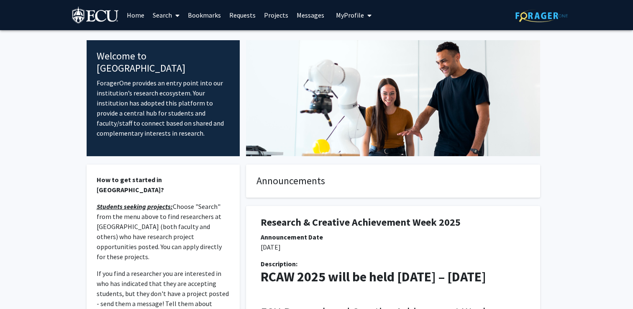 The height and width of the screenshot is (309, 633). What do you see at coordinates (393, 263) in the screenshot?
I see `div: Description:` at bounding box center [393, 263].